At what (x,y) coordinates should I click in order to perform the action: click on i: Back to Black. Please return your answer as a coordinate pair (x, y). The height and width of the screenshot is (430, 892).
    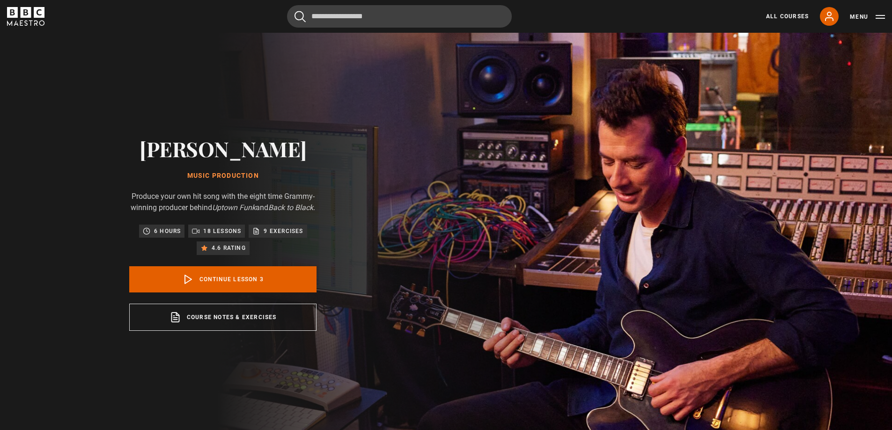
    Looking at the image, I should click on (291, 207).